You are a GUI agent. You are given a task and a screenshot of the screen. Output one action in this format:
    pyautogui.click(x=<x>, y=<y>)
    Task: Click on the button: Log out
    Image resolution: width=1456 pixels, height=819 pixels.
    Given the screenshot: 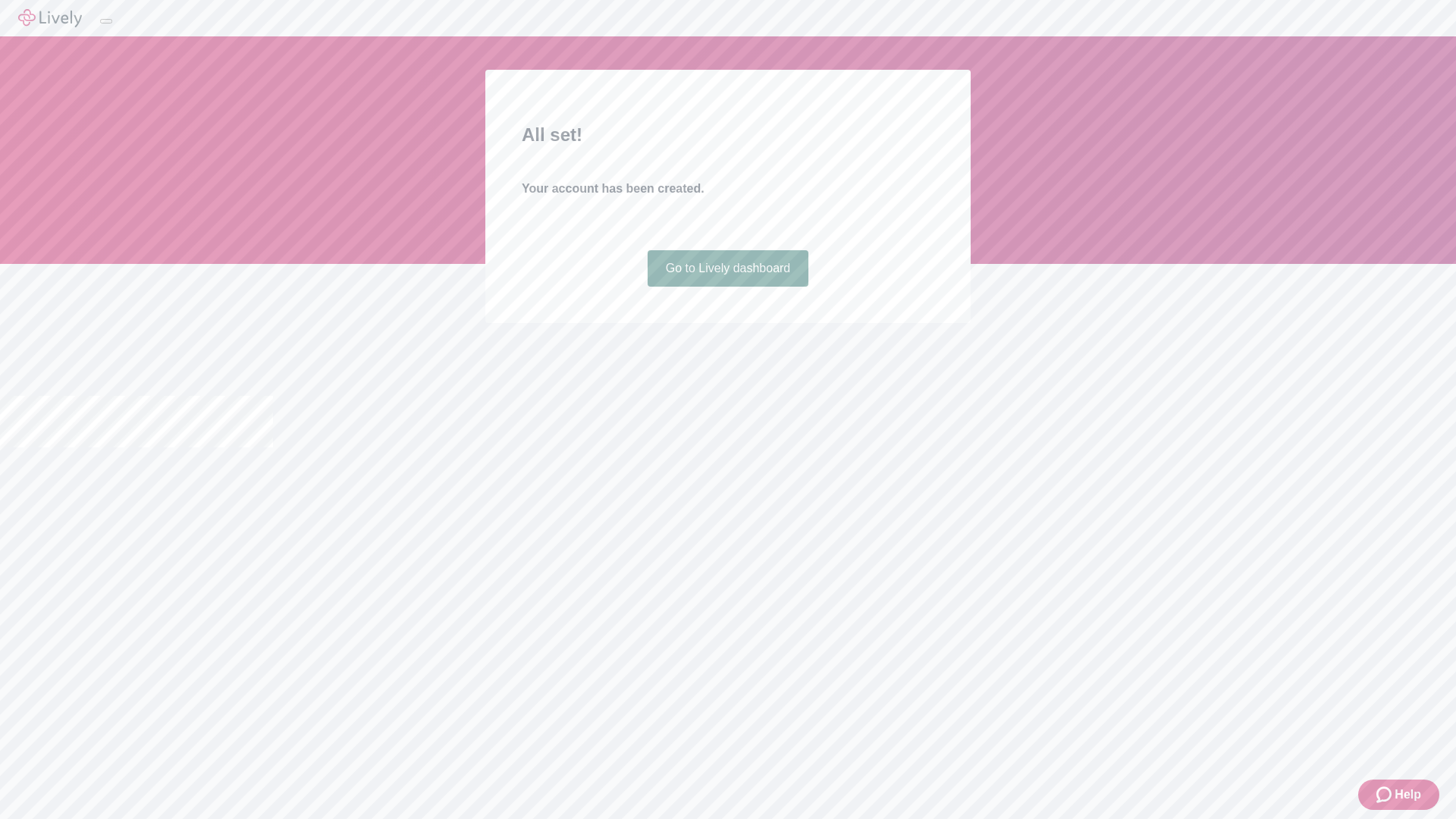 What is the action you would take?
    pyautogui.click(x=107, y=22)
    